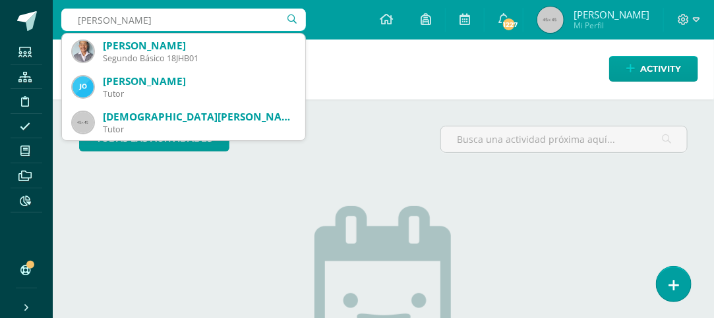 The height and width of the screenshot is (318, 714). What do you see at coordinates (383, 69) in the screenshot?
I see `h1: Activities` at bounding box center [383, 69].